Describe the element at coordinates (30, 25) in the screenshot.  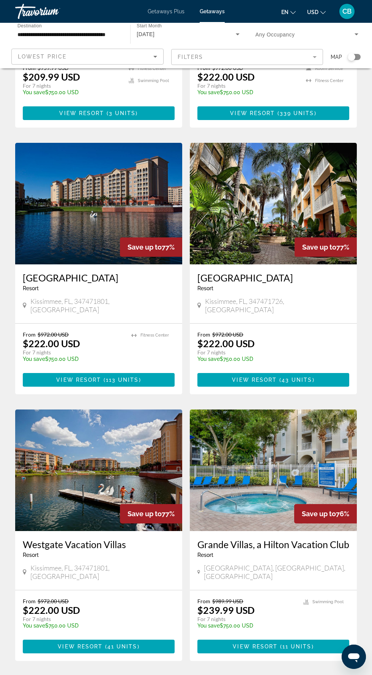
I see `span: Destination` at that location.